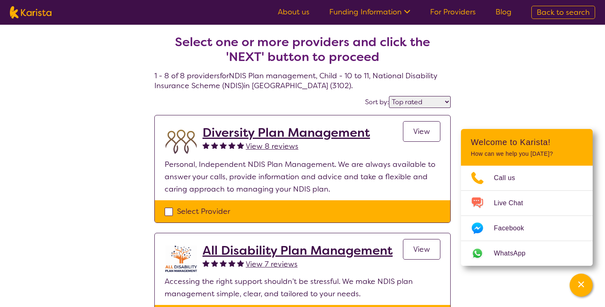  What do you see at coordinates (286, 133) in the screenshot?
I see `a: Diversity Plan Management` at bounding box center [286, 133].